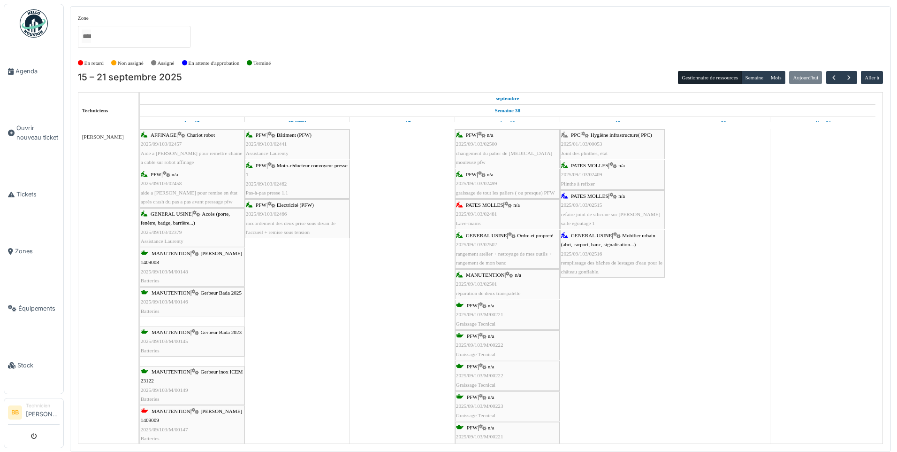 Image resolution: width=897 pixels, height=452 pixels. I want to click on span: 2025/09/103/02441, so click(267, 144).